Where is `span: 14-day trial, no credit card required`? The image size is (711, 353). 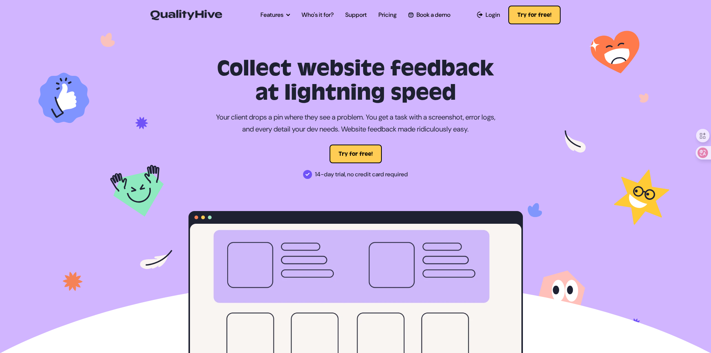
span: 14-day trial, no credit card required is located at coordinates (361, 174).